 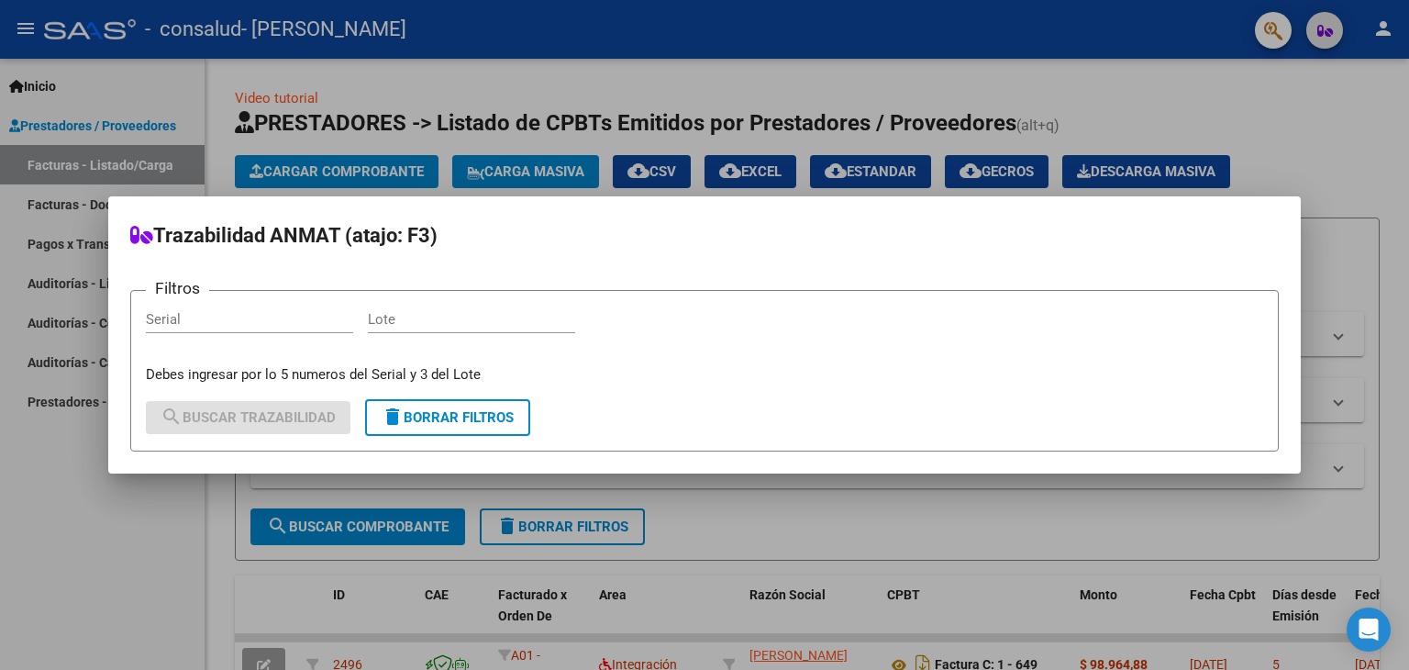 I want to click on div: Open Intercom Messenger, so click(x=1368, y=629).